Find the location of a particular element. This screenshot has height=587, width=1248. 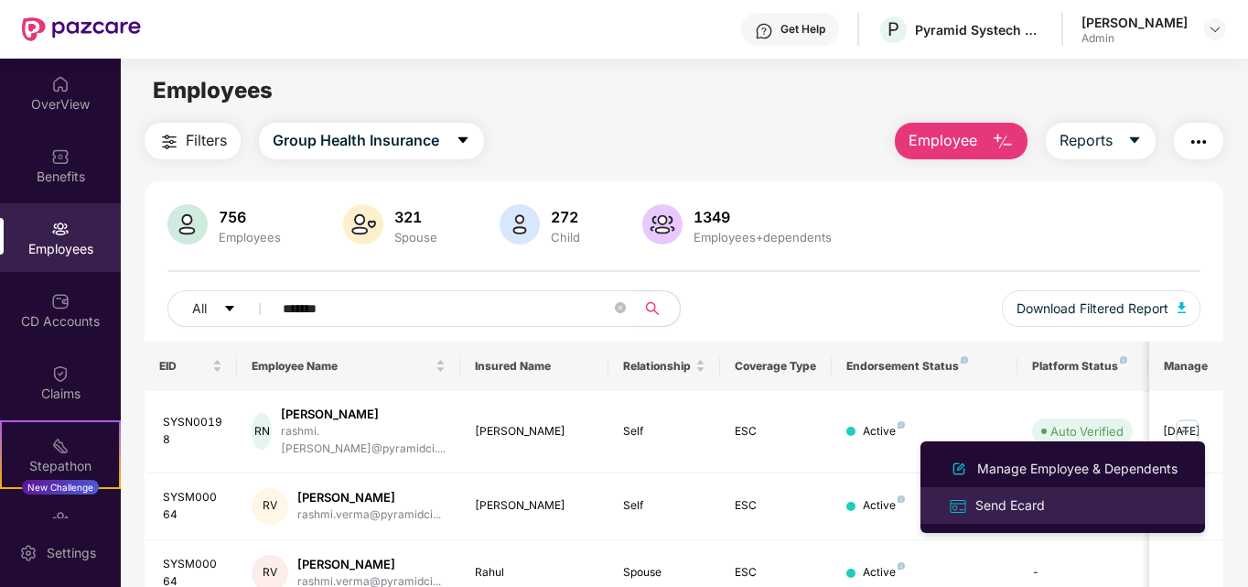

span: Employee Name is located at coordinates (341, 366).